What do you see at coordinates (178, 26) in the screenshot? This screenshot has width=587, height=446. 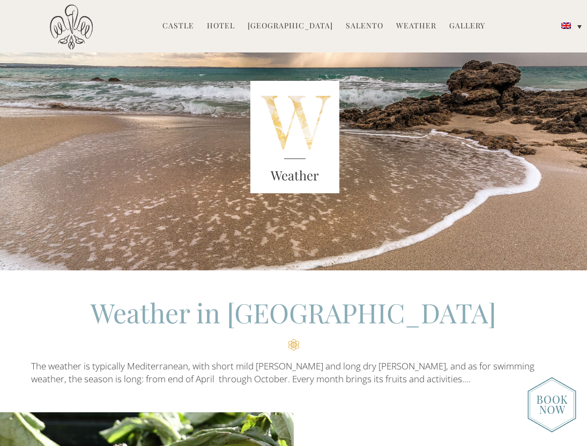 I see `a: Castle` at bounding box center [178, 26].